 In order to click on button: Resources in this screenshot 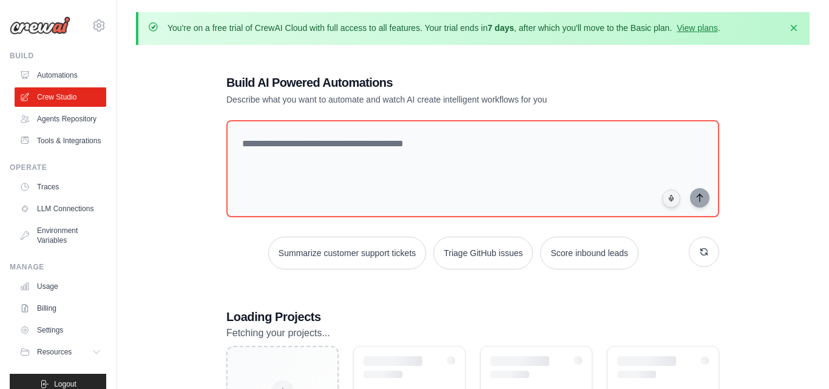, I will do `click(60, 352)`.